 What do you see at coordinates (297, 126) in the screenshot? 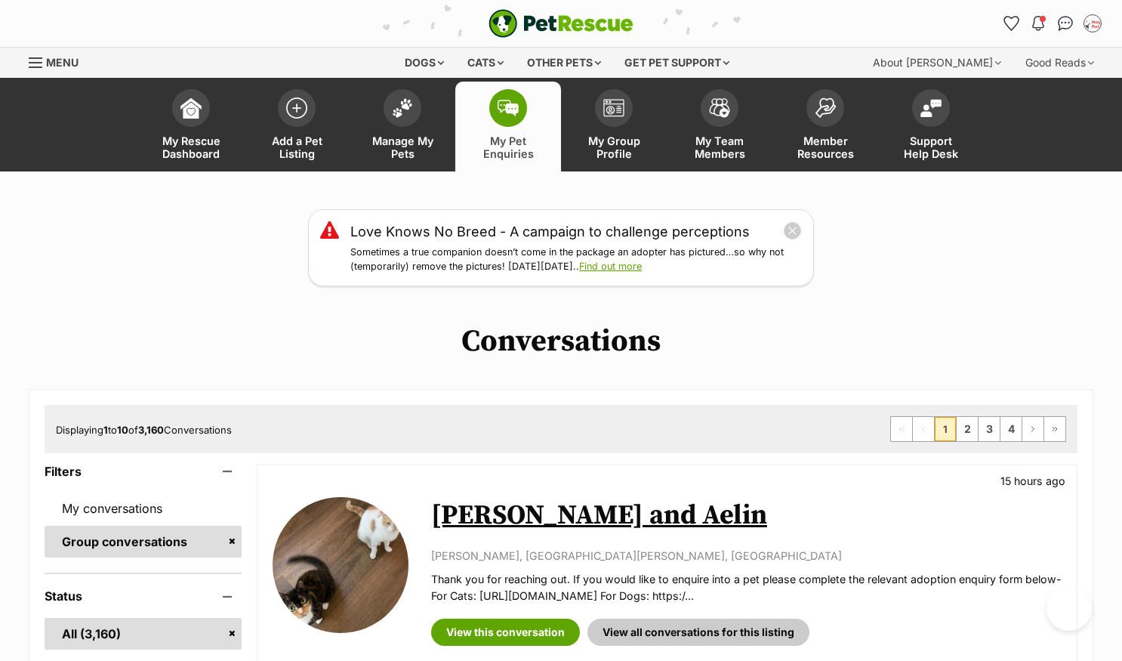
I see `a: Add a Pet Listing` at bounding box center [297, 126].